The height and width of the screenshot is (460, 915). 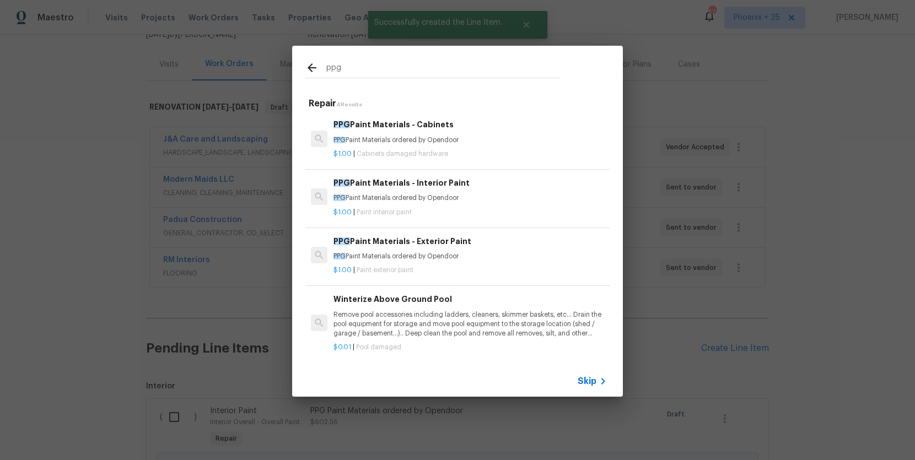 What do you see at coordinates (385, 270) in the screenshot?
I see `span: Paint exterior paint` at bounding box center [385, 270].